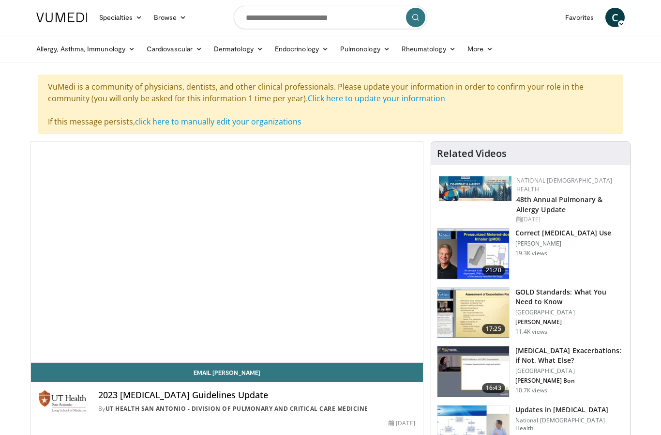 This screenshot has width=661, height=435. What do you see at coordinates (62, 401) in the screenshot?
I see `img: UT Health San Antonio - Division of Pulmonary and Critical Care Medicine` at bounding box center [62, 401].